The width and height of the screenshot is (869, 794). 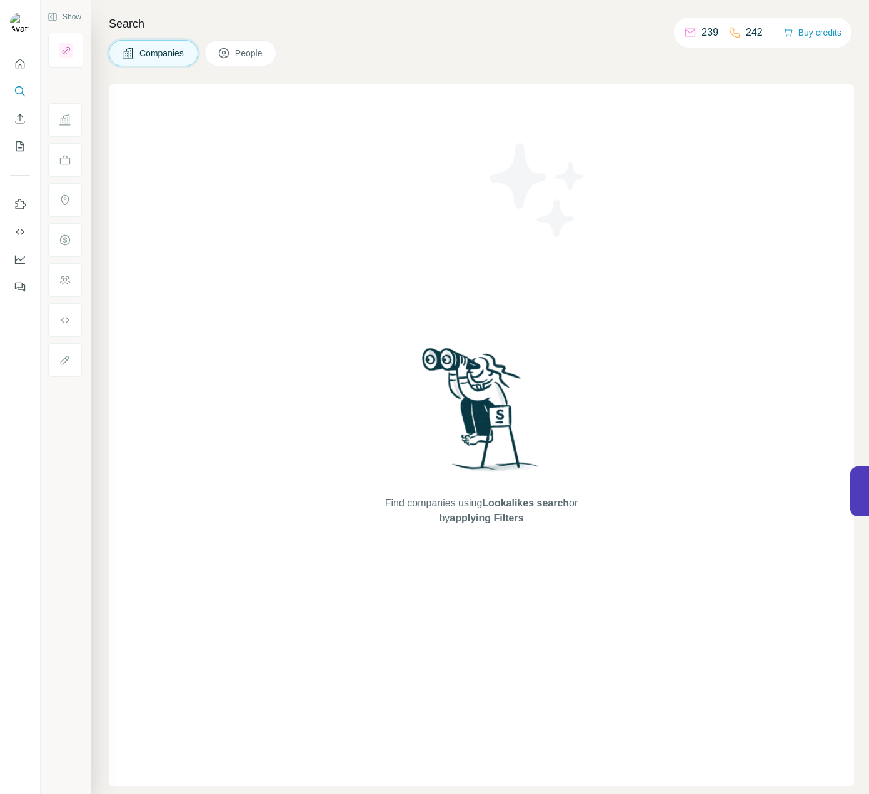 I want to click on button: Use Surfe on LinkedIn, so click(x=20, y=204).